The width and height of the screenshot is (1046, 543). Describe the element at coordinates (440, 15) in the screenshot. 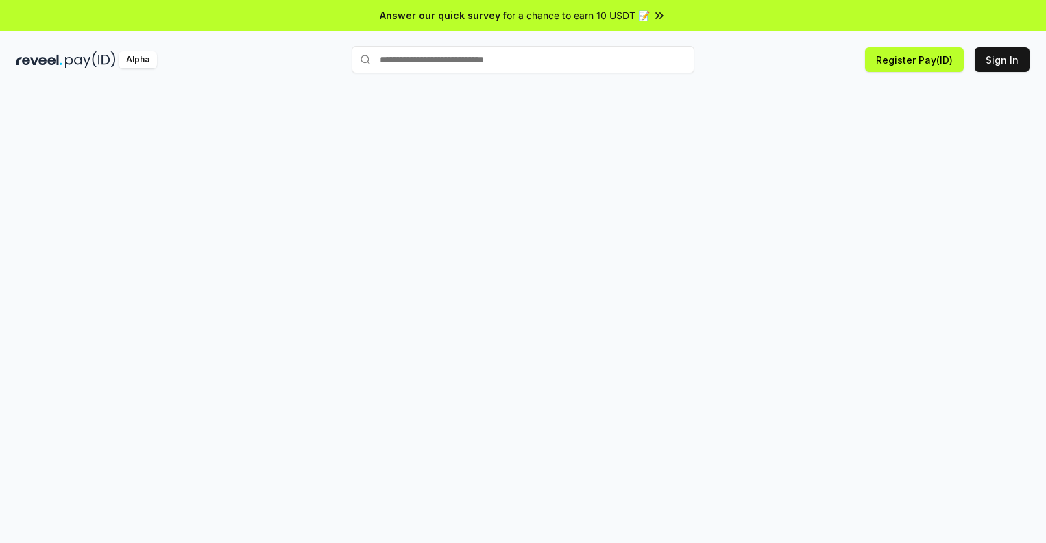

I see `span: Answer our quick survey` at that location.